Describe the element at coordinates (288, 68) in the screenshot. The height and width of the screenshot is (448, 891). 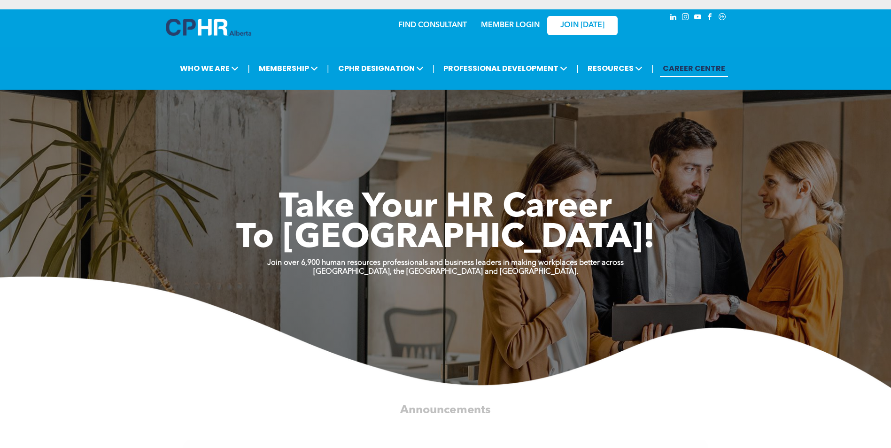
I see `span: MEMBERSHIP` at that location.